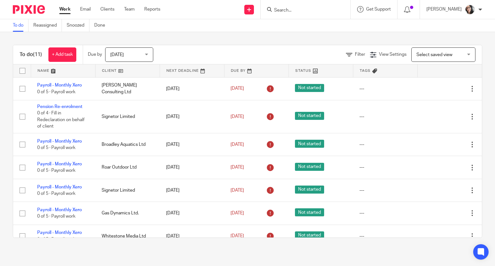 This screenshot has height=266, width=495. I want to click on a: To do, so click(20, 25).